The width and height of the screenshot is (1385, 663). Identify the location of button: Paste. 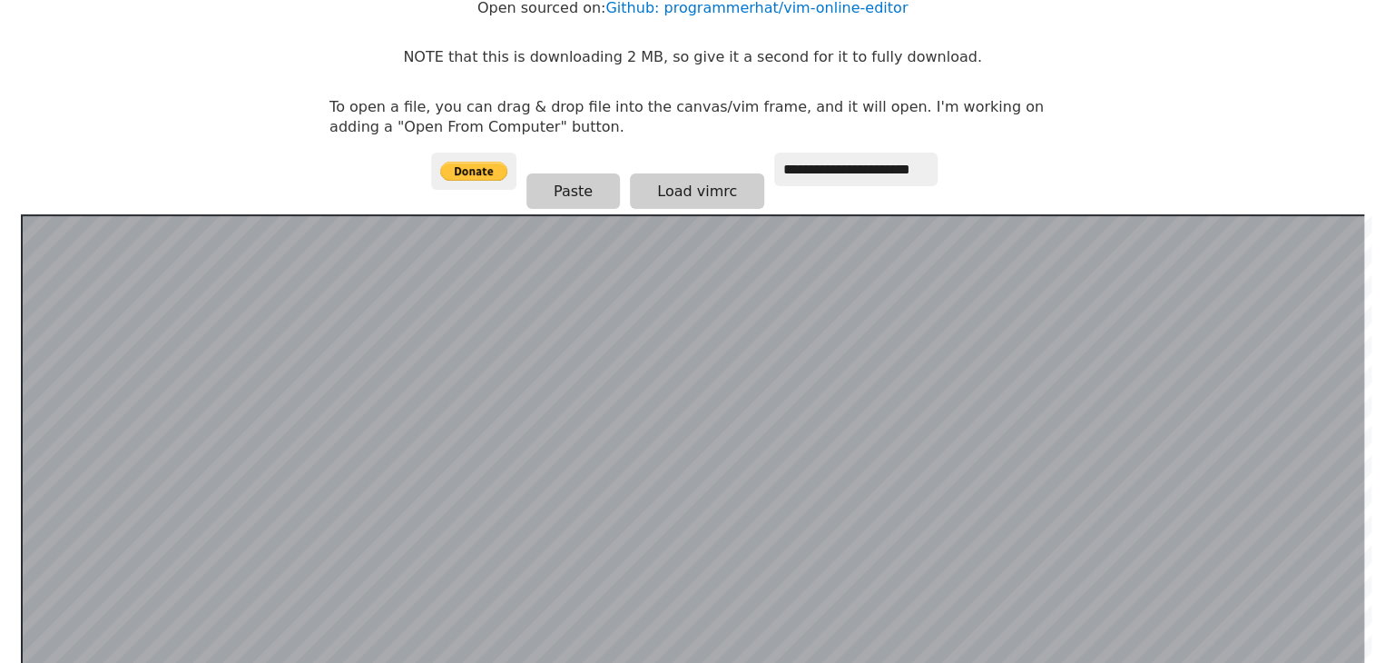
(573, 191).